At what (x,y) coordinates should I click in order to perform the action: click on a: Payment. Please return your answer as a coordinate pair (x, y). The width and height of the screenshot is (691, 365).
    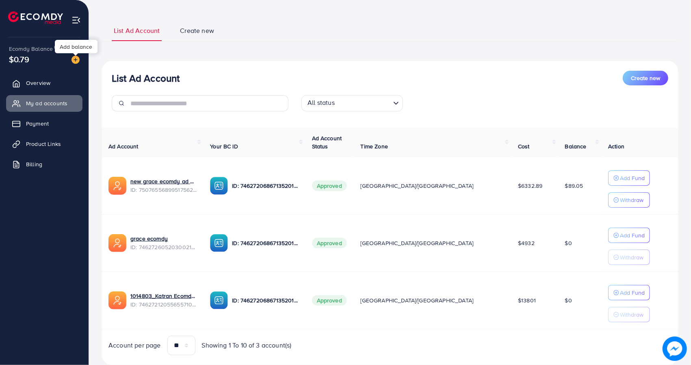
    Looking at the image, I should click on (44, 124).